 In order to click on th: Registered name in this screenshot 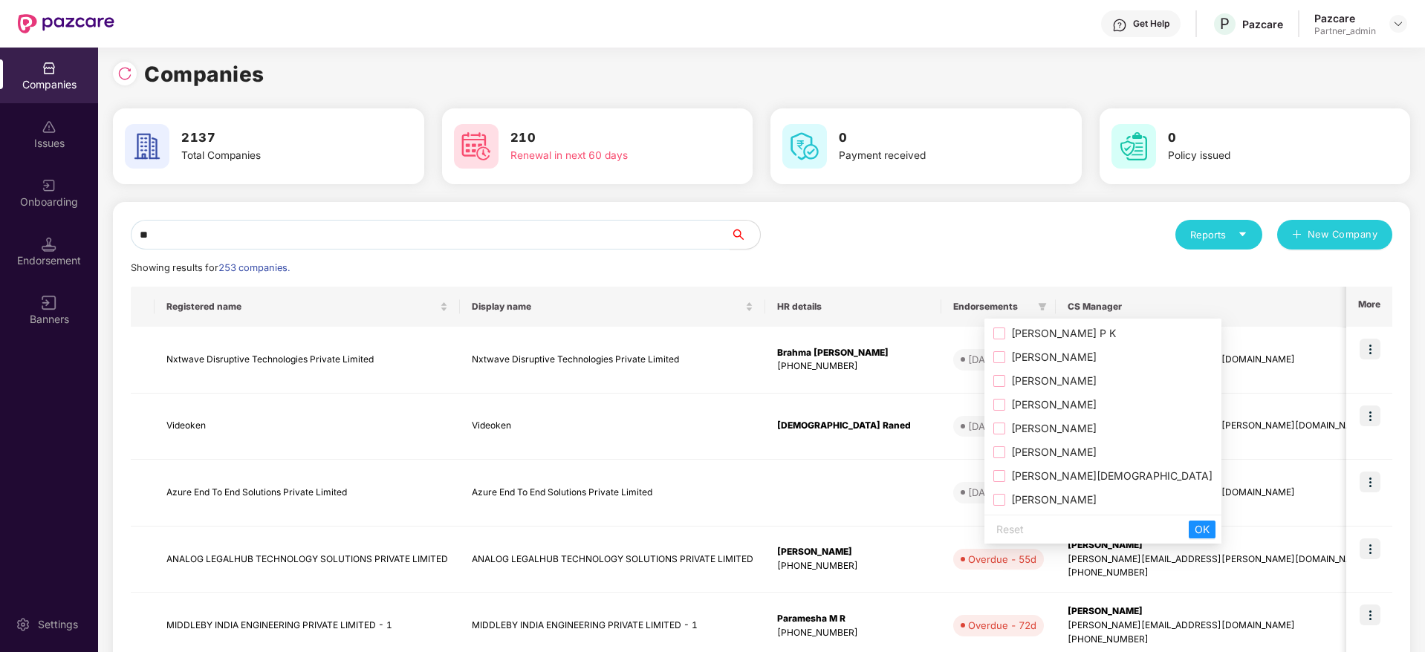, I will do `click(307, 307)`.